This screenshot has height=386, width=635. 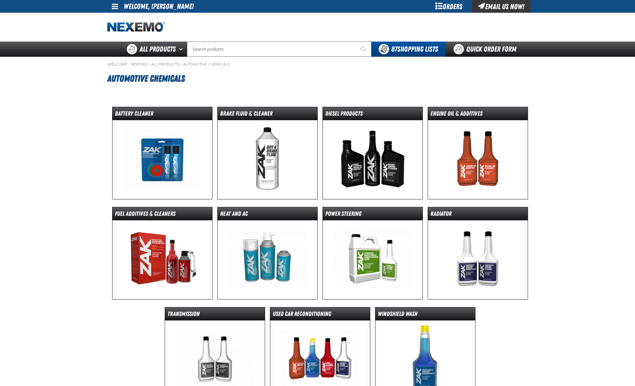 I want to click on dt: Windshield Wash, so click(x=425, y=315).